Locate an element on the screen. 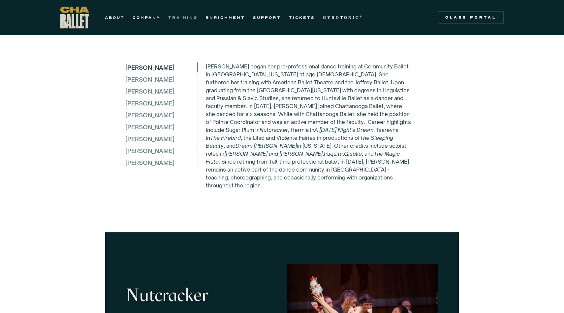  a: ENRICHMENT is located at coordinates (225, 17).